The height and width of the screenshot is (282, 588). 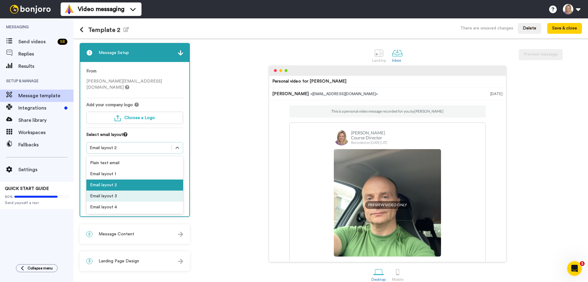 I want to click on span: Message template, so click(x=46, y=96).